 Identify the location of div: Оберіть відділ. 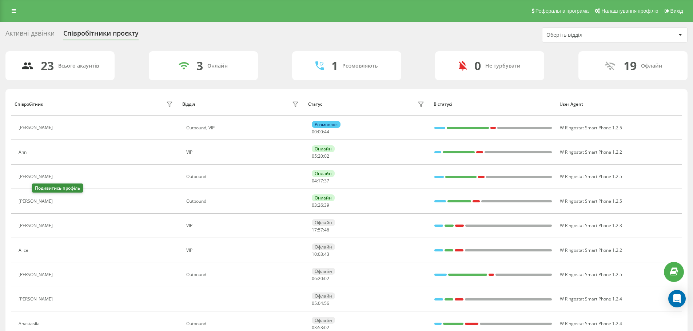
(590, 35).